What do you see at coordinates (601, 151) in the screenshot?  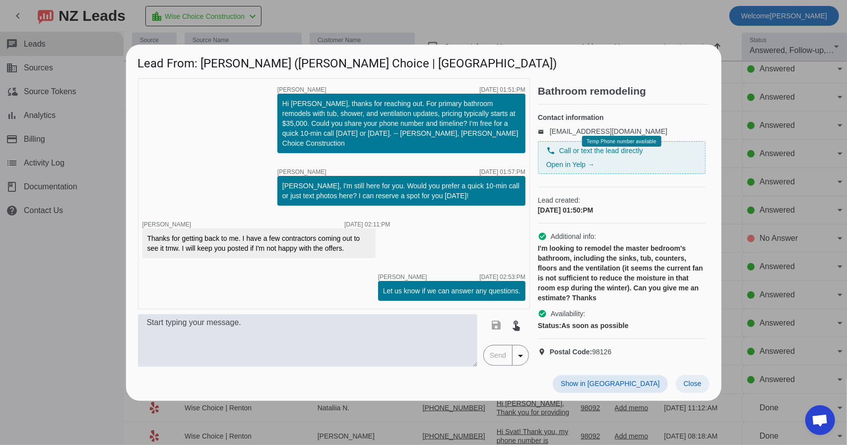 I see `span: Call or text the lead directly` at bounding box center [601, 151].